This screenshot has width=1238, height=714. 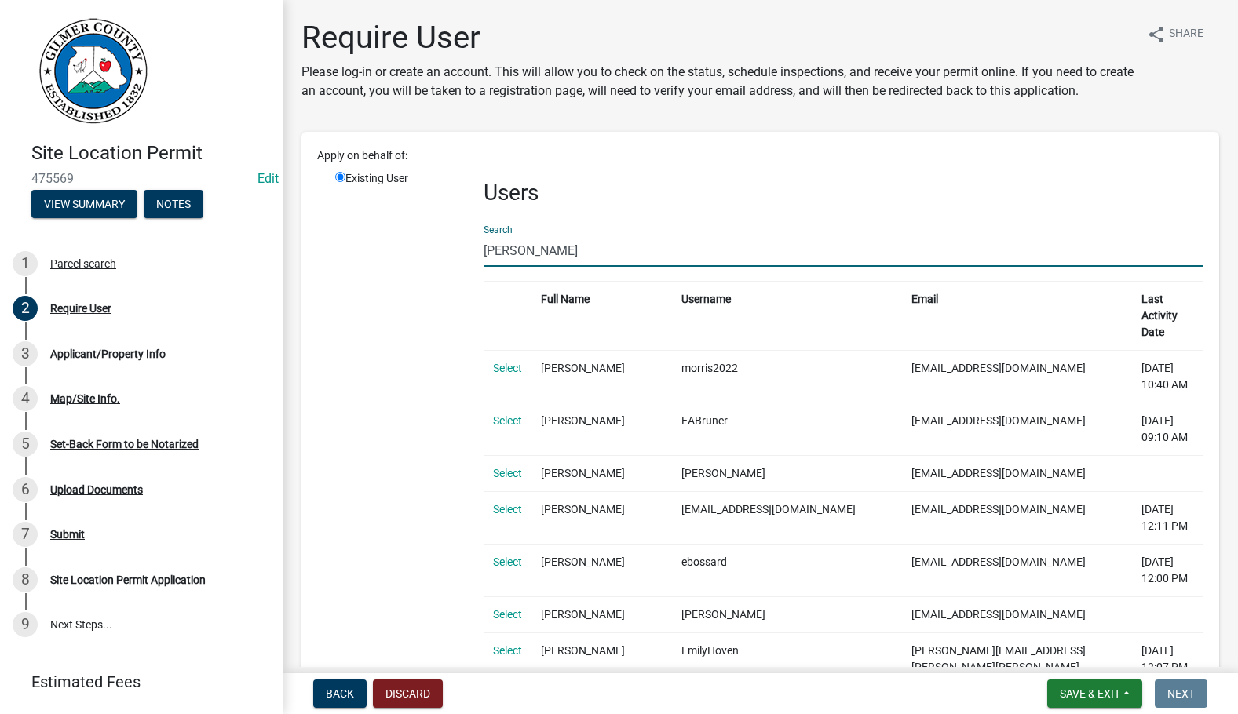 I want to click on div: Apply on behalf of:, so click(x=760, y=155).